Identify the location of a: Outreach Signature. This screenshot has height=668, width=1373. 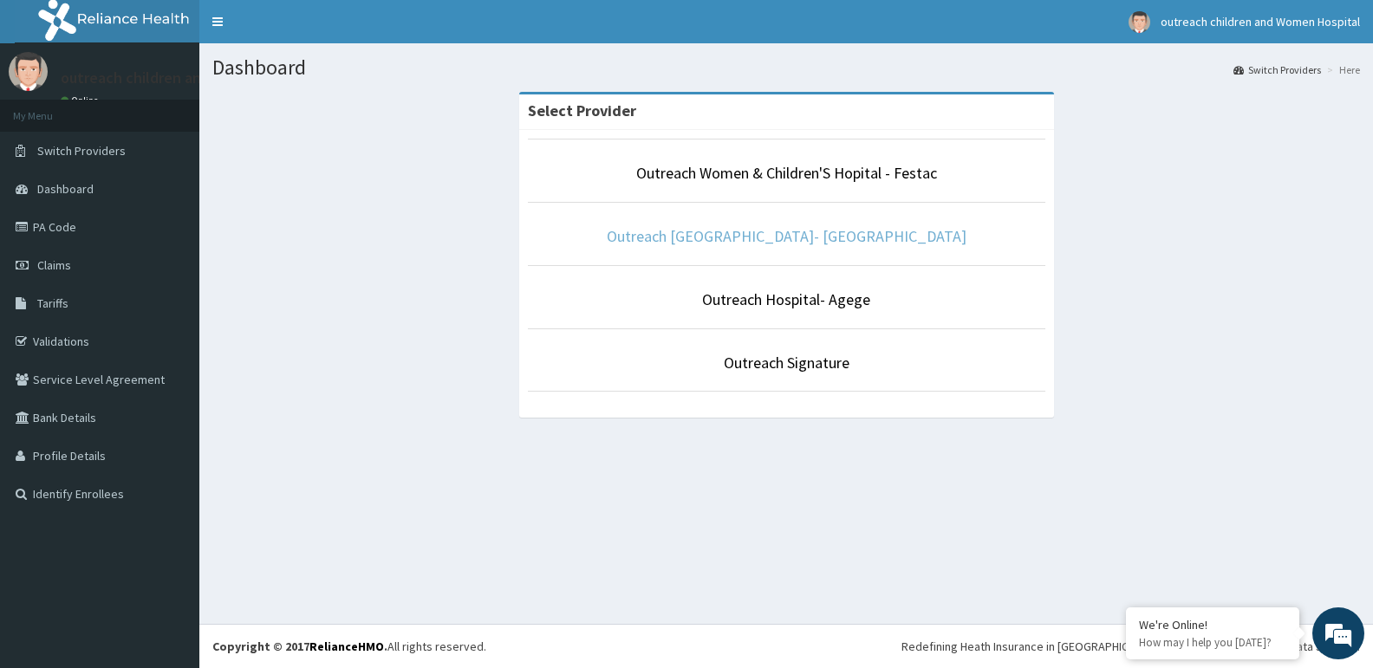
(786, 362).